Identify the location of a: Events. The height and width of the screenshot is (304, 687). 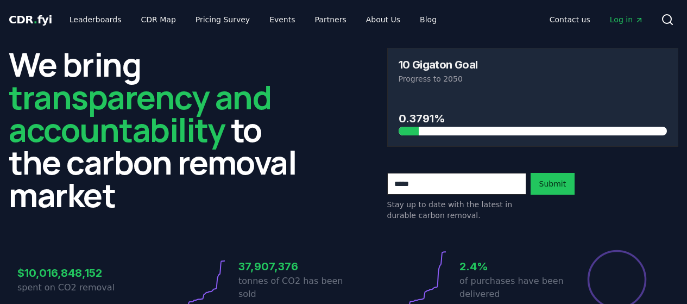
(282, 20).